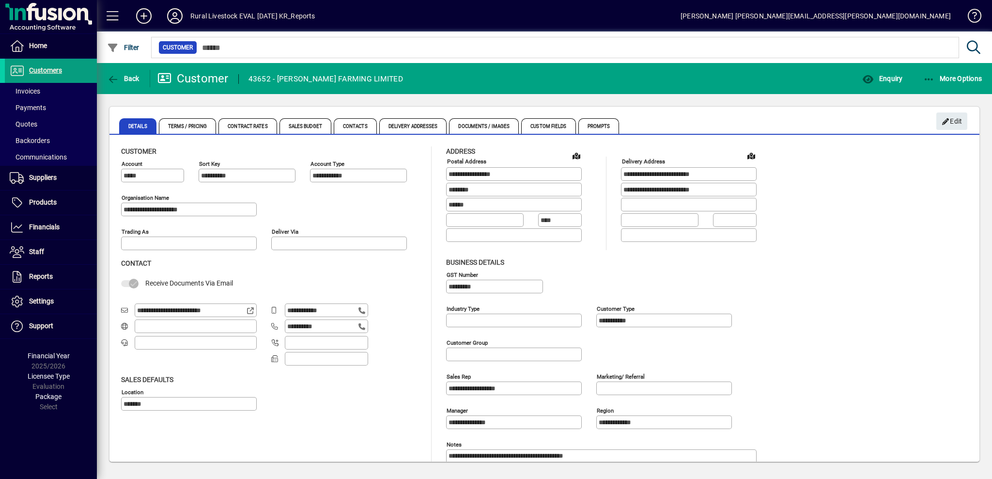  What do you see at coordinates (41, 326) in the screenshot?
I see `span: Support` at bounding box center [41, 326].